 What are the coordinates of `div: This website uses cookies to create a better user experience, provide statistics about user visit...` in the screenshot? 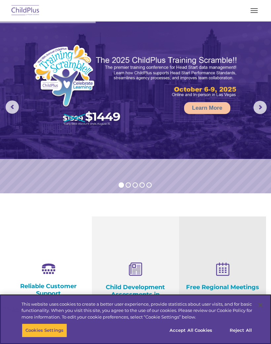 It's located at (137, 310).